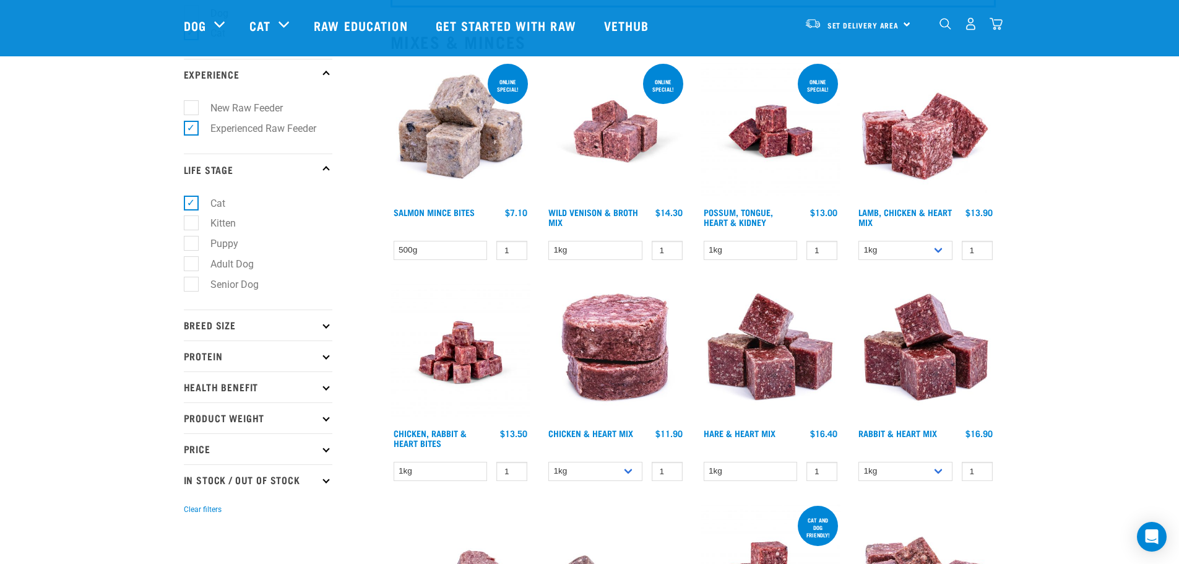 Image resolution: width=1179 pixels, height=564 pixels. I want to click on a: Possum, Tongue, Heart & Kidney, so click(738, 217).